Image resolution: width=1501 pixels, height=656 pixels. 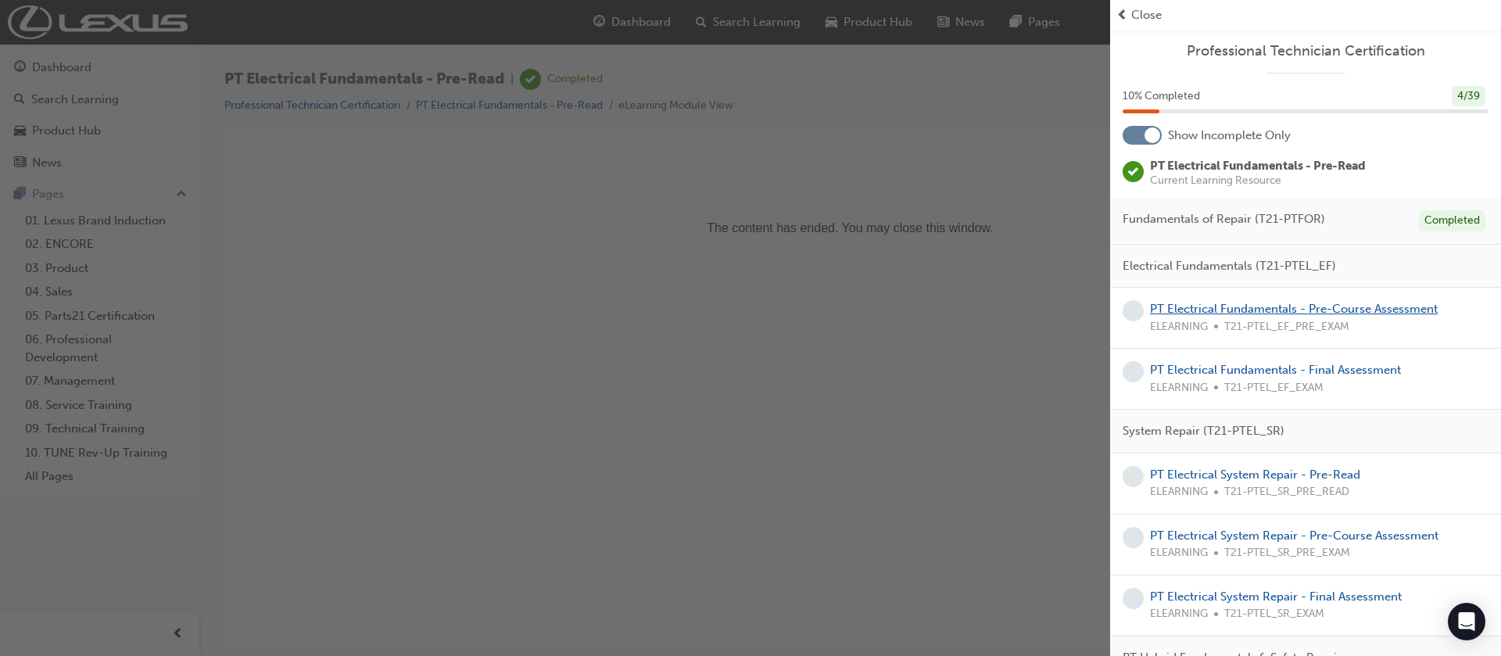 I want to click on span: learningRecordVerb_COMPLETE-icon, so click(x=1133, y=171).